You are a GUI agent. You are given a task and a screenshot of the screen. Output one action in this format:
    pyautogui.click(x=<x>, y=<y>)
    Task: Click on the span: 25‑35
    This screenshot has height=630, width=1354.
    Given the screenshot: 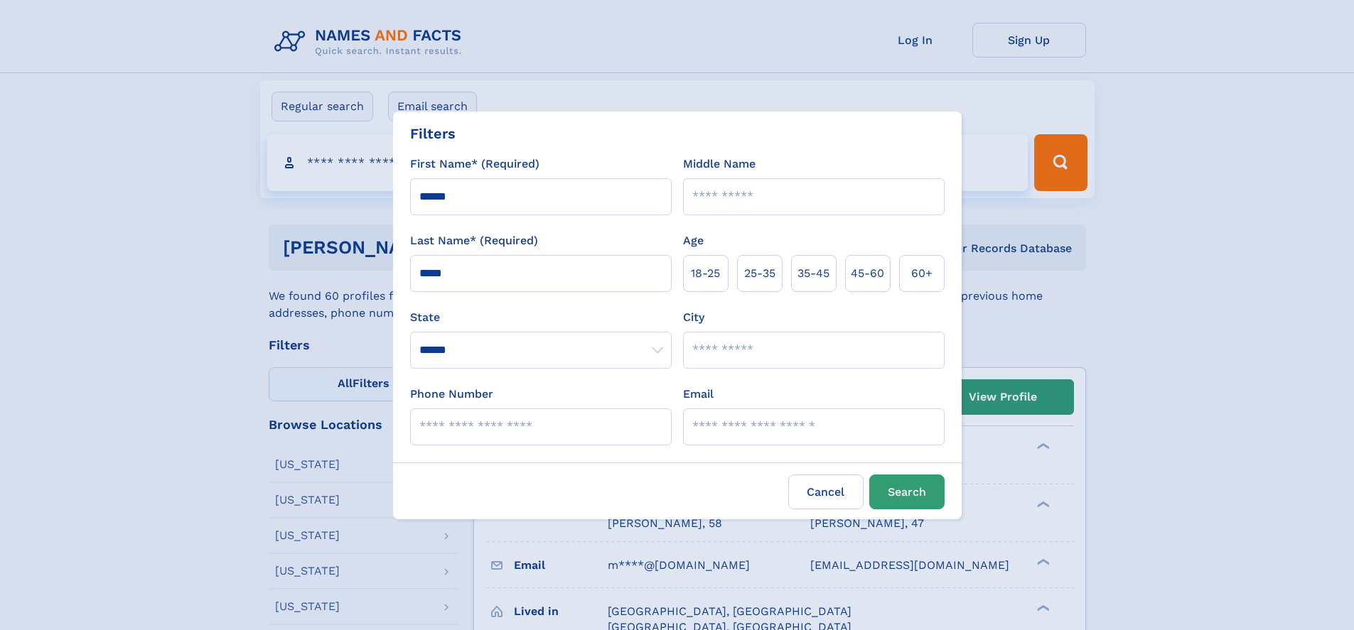 What is the action you would take?
    pyautogui.click(x=760, y=274)
    